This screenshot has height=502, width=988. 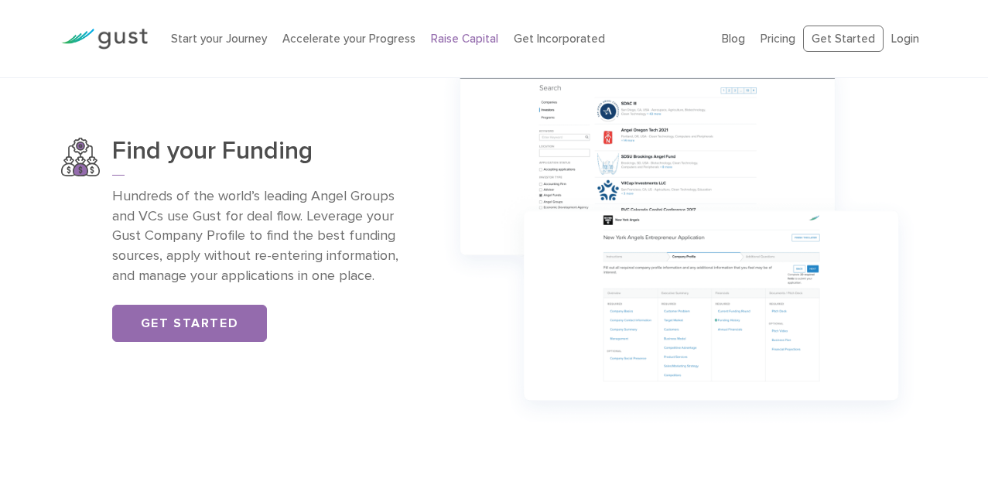 What do you see at coordinates (260, 156) in the screenshot?
I see `h3: Find your Funding` at bounding box center [260, 156].